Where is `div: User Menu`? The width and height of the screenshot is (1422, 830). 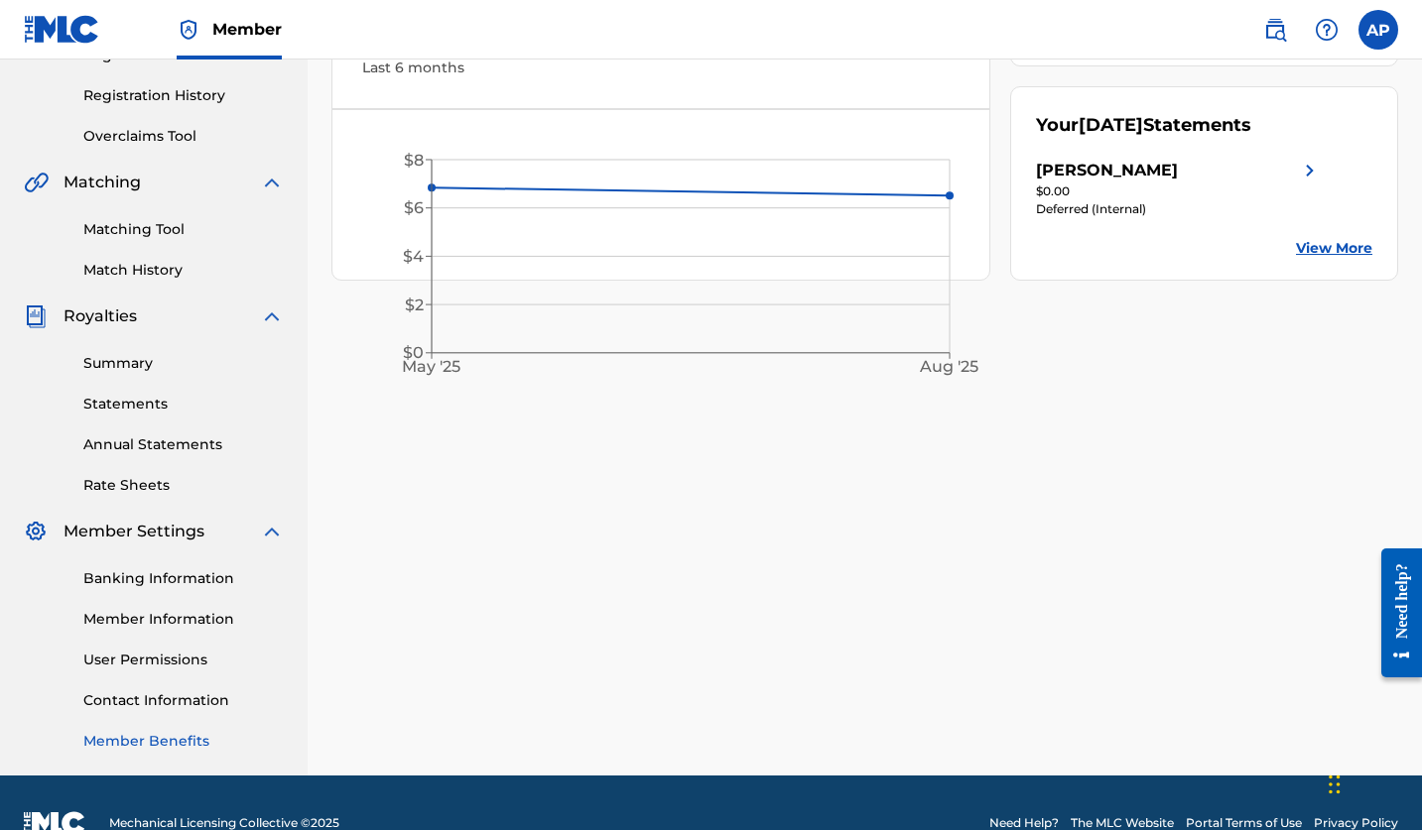 div: User Menu is located at coordinates (1378, 30).